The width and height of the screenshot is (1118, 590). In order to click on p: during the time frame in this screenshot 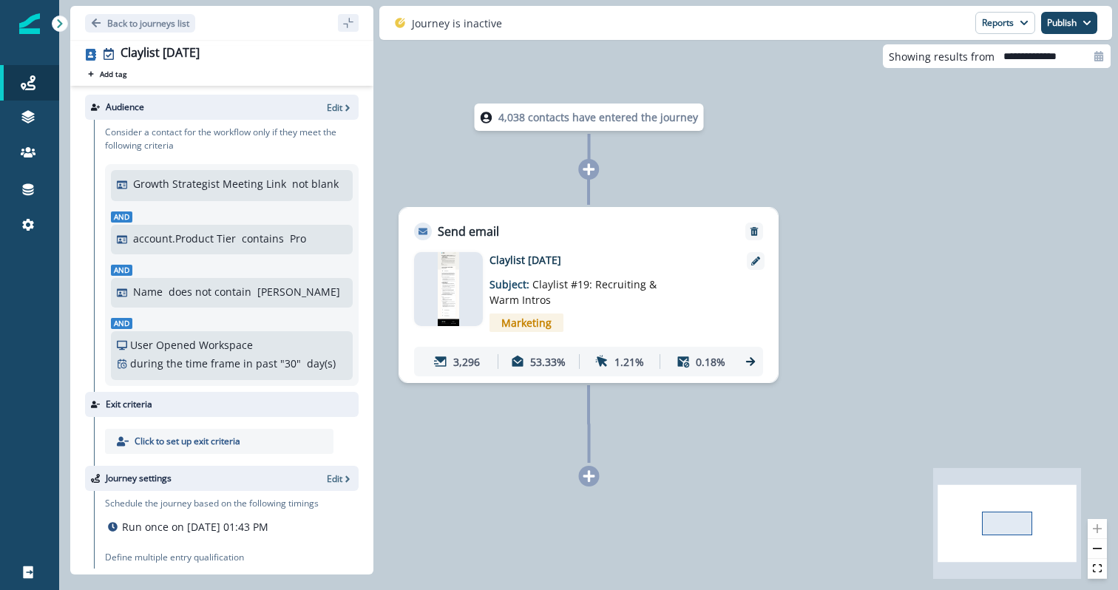, I will do `click(185, 363)`.